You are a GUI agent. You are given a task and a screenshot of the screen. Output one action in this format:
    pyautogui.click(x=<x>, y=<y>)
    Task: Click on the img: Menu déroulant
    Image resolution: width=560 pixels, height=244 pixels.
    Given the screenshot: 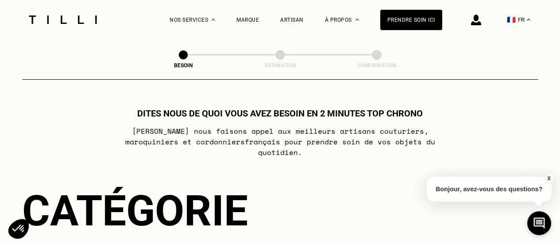 What is the action you would take?
    pyautogui.click(x=213, y=19)
    